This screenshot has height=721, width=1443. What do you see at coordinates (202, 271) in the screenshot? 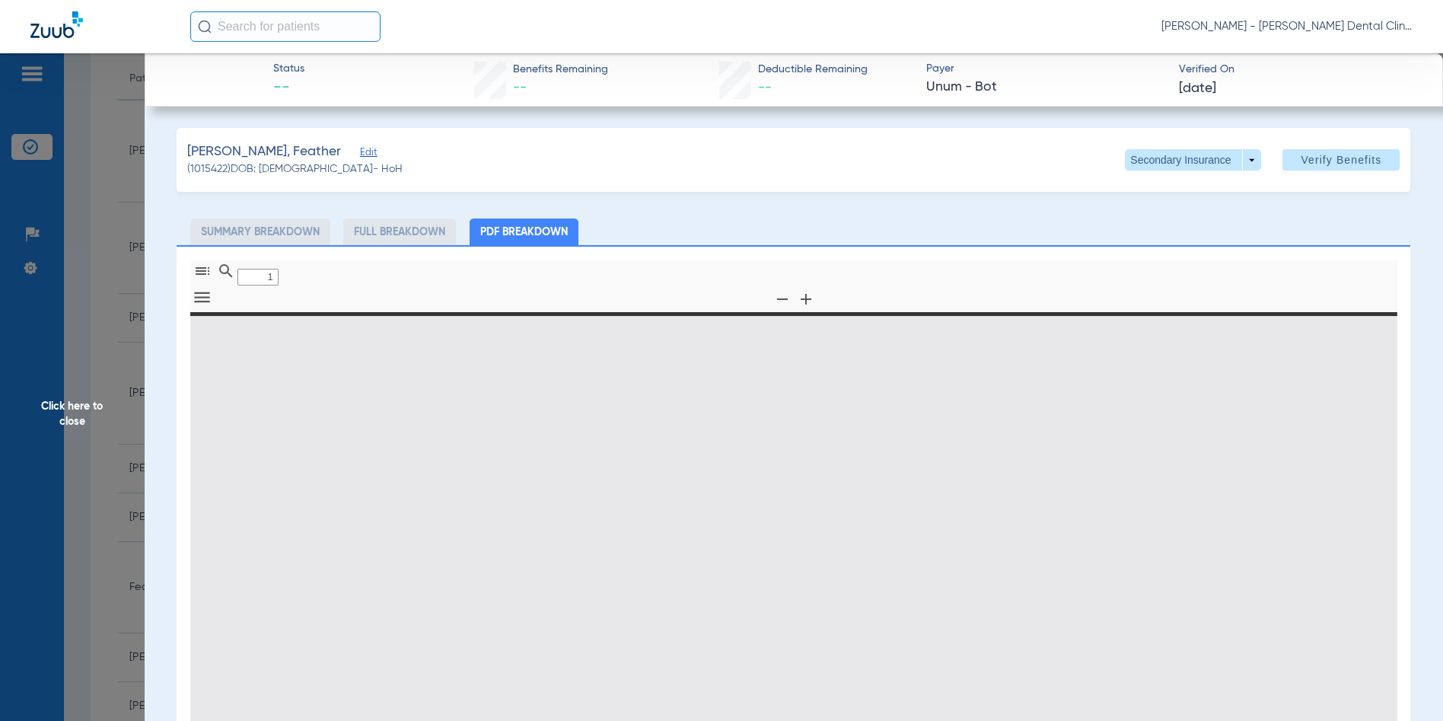
I see `button: Toggle Sidebar` at bounding box center [202, 271].